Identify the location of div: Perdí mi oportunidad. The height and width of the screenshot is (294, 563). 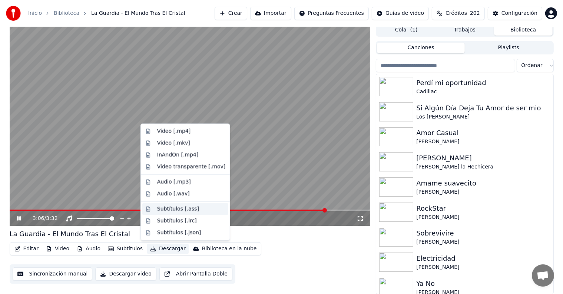
(483, 83).